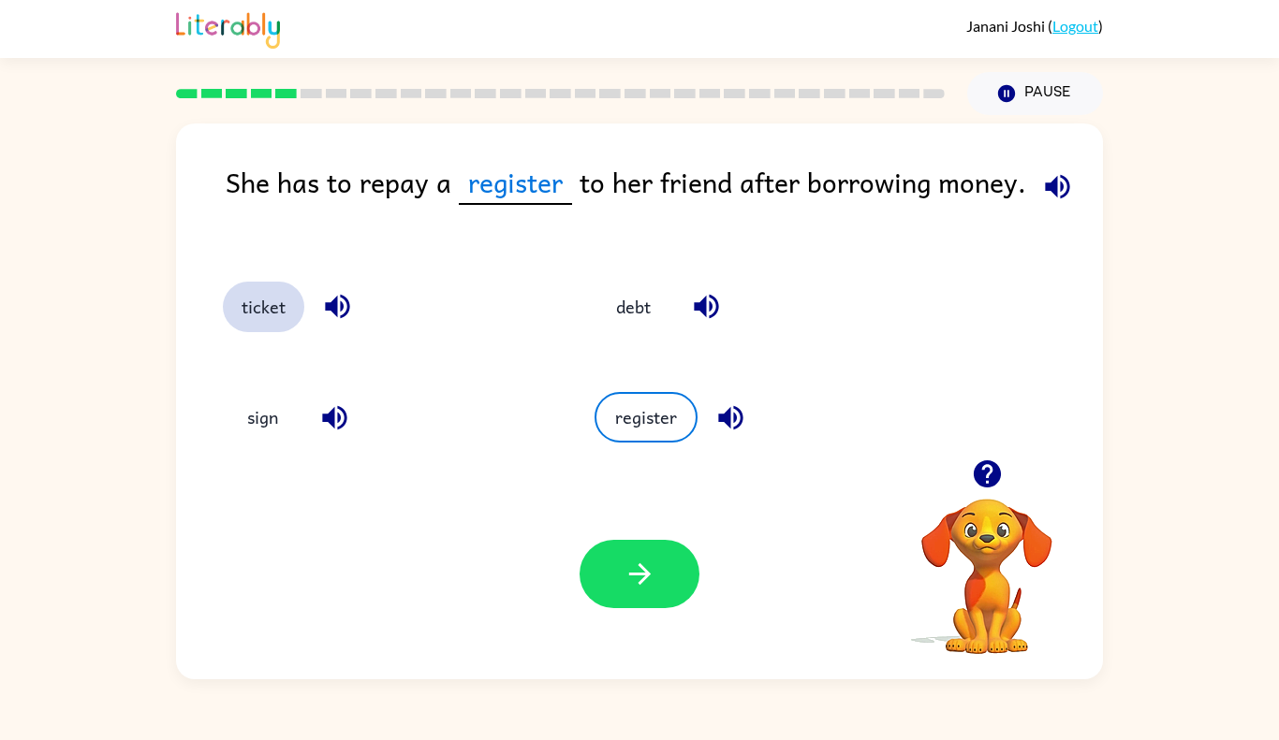  Describe the element at coordinates (1006, 25) in the screenshot. I see `span: Janani Joshi` at that location.